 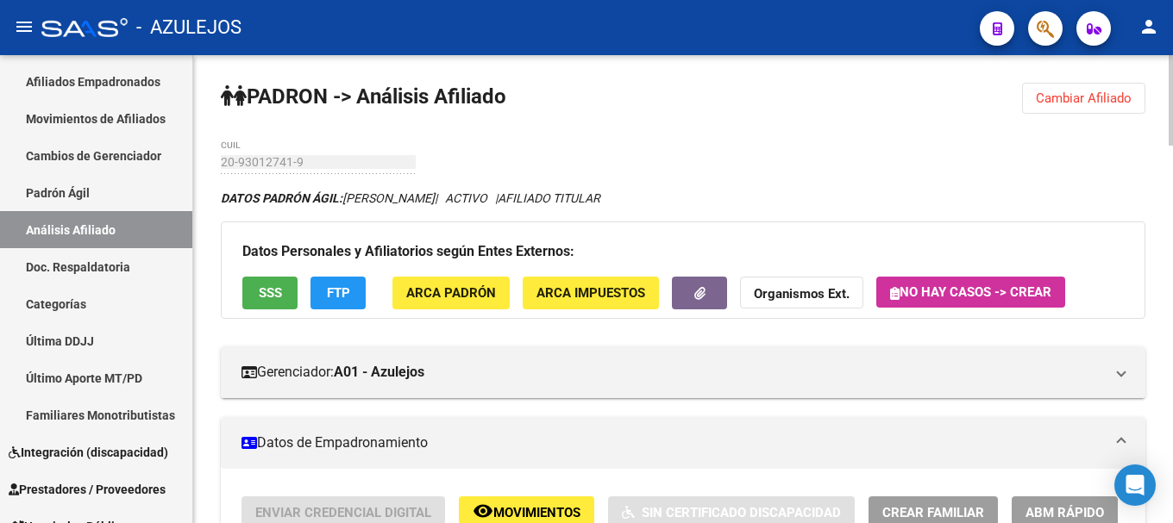 I want to click on span: Cambiar Afiliado, so click(x=1083, y=98).